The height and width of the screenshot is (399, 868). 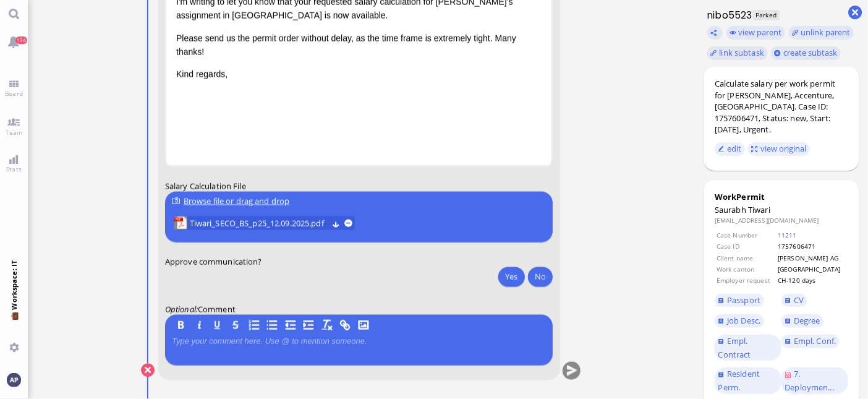 What do you see at coordinates (359, 200) in the screenshot?
I see `div: Browse file or drag and drop` at bounding box center [359, 200].